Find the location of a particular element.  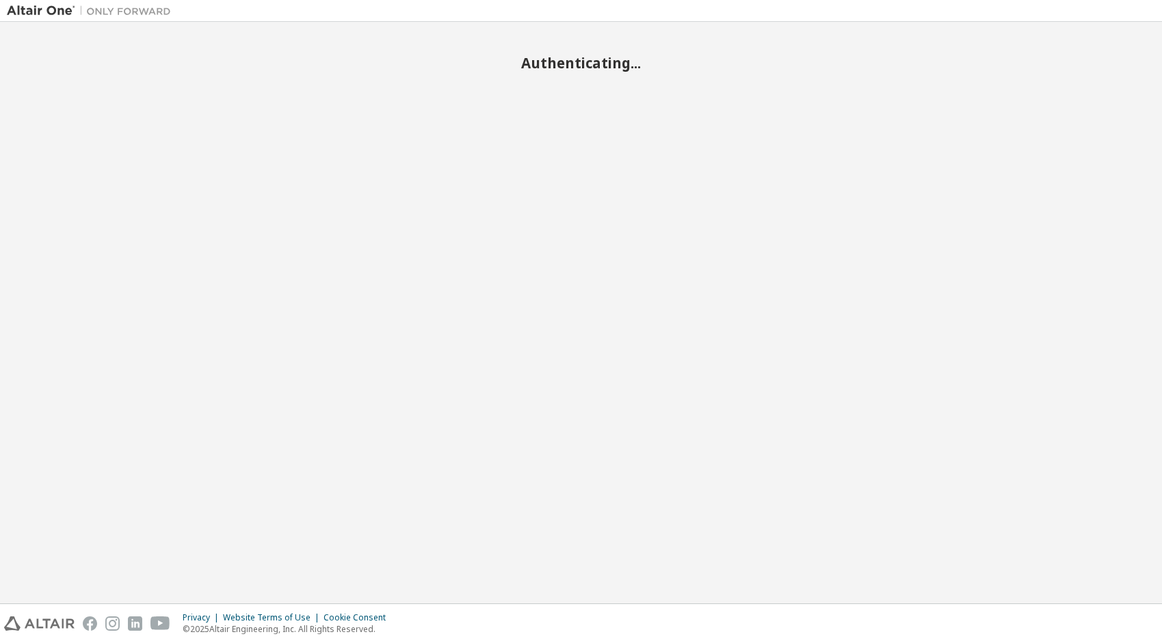

div: Privacy is located at coordinates (202, 618).